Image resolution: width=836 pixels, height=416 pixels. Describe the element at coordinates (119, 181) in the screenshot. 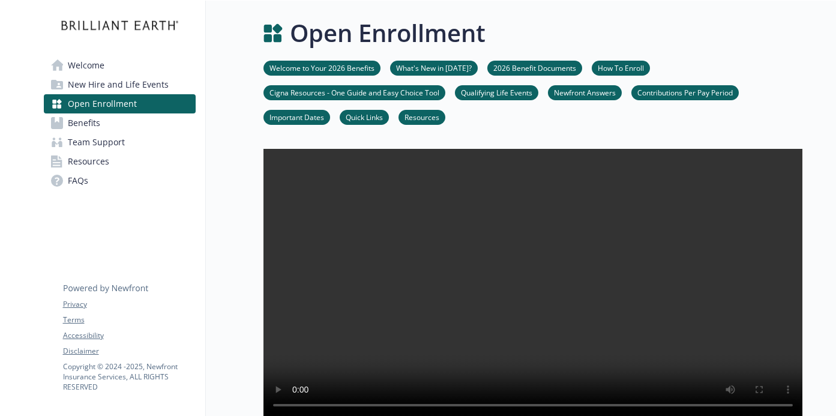

I see `a: FAQs` at that location.